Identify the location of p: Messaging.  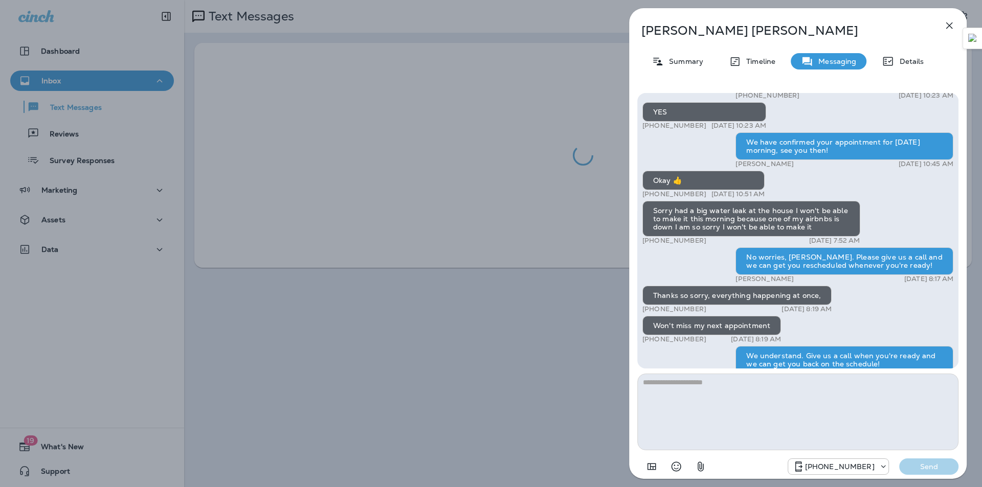
(835, 61).